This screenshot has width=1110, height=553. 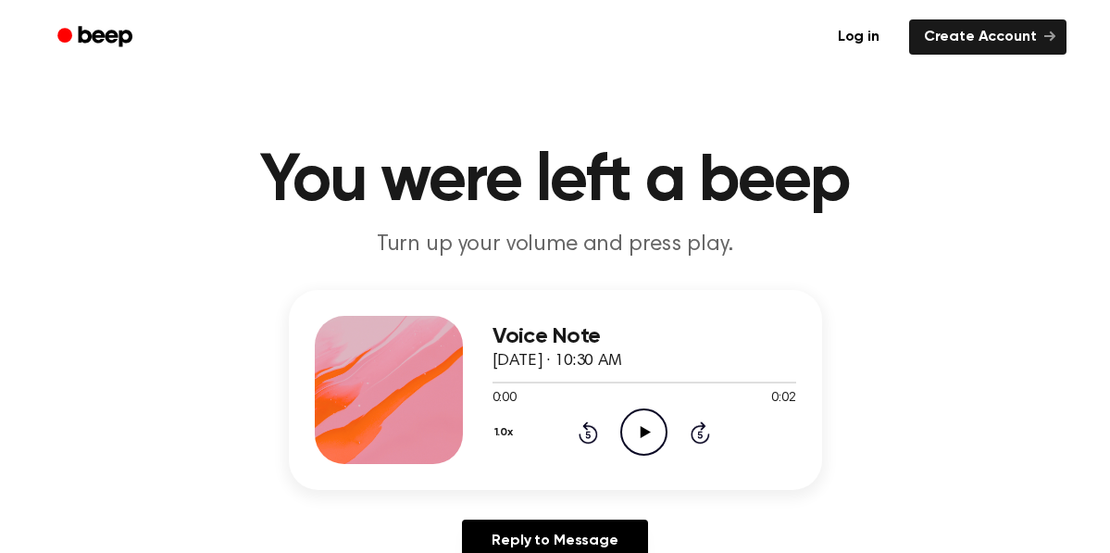 I want to click on span: 0:00, so click(x=505, y=398).